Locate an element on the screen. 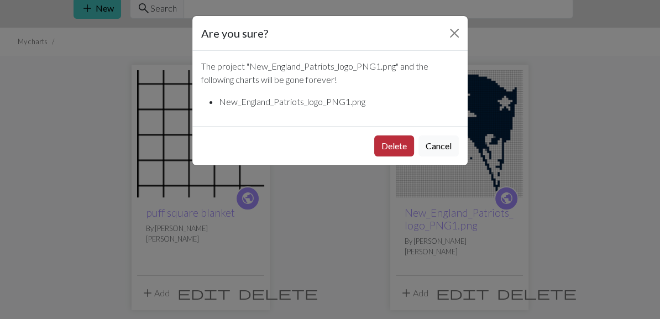  button: Delete is located at coordinates (394, 146).